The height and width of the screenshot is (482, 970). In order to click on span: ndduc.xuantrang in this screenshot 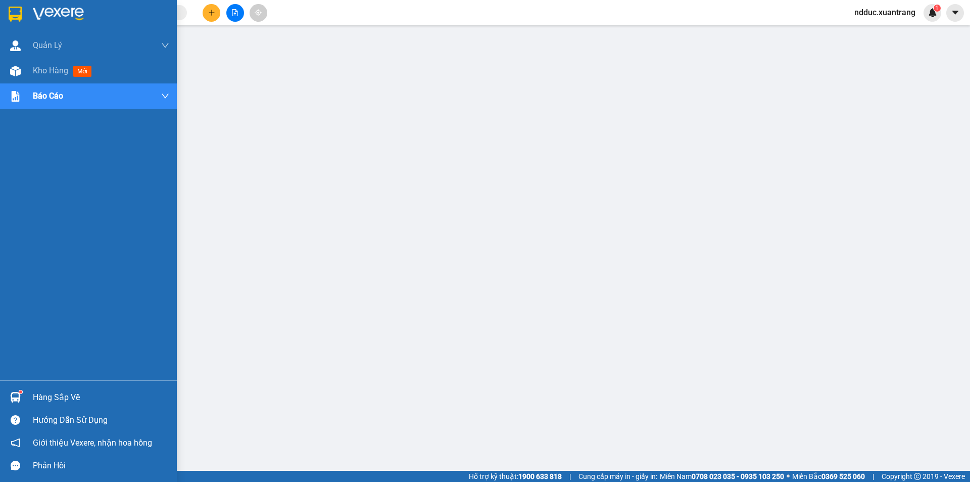, I will do `click(885, 12)`.